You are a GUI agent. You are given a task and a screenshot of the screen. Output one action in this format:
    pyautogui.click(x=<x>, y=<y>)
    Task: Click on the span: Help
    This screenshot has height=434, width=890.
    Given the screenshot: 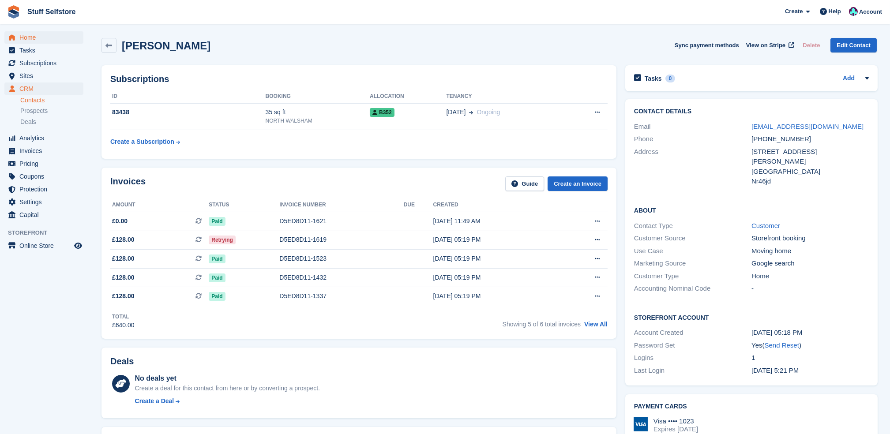 What is the action you would take?
    pyautogui.click(x=835, y=11)
    